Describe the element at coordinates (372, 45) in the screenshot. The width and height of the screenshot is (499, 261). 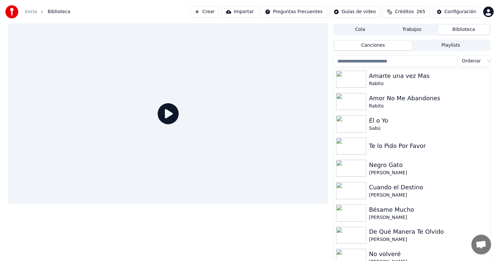
I see `button: Canciones` at that location.